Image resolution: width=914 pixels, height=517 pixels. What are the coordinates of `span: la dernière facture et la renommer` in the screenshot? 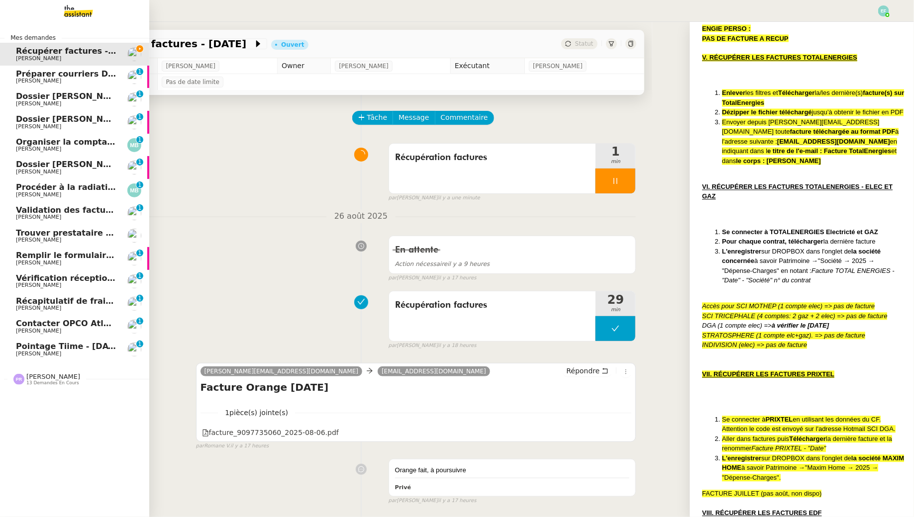 It's located at (807, 444).